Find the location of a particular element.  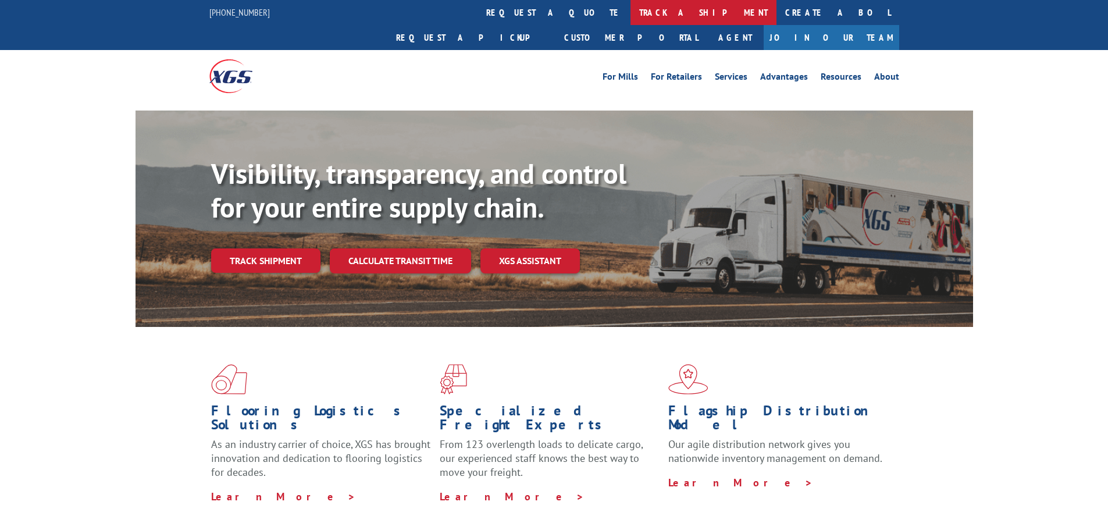

h1: Flagship Distribution Model is located at coordinates (778, 421).